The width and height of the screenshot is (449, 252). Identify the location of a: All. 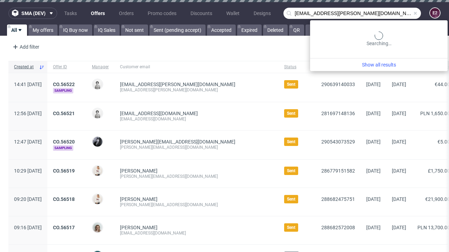
(17, 30).